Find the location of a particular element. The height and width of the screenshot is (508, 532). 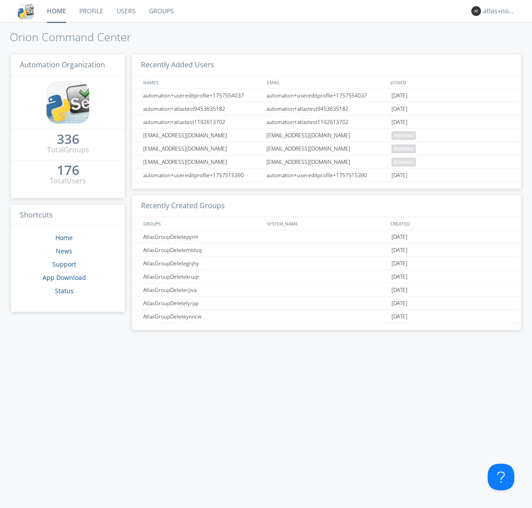

div: 176 is located at coordinates (68, 170).